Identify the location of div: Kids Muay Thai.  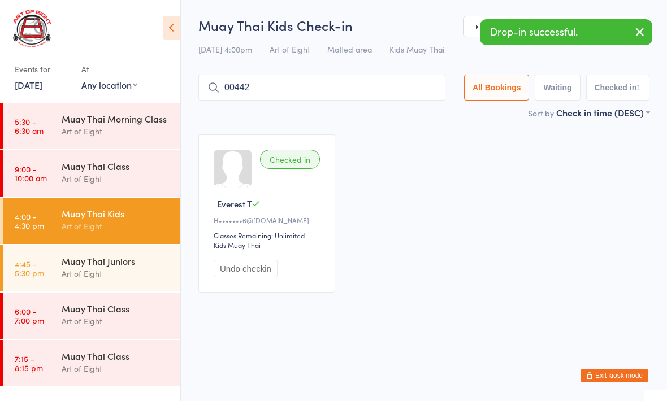
(237, 245).